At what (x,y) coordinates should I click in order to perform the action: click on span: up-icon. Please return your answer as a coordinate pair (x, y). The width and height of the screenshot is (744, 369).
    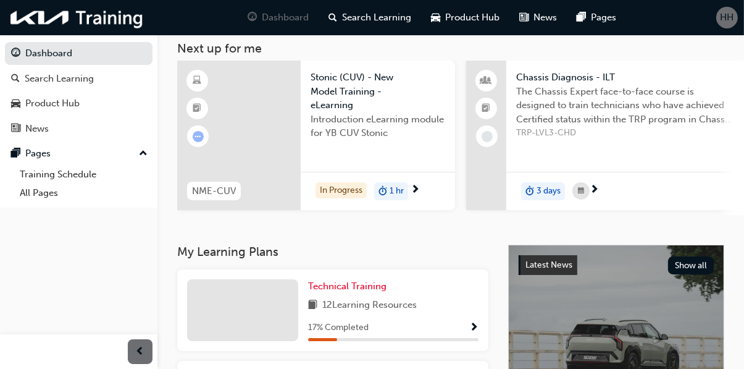
    Looking at the image, I should click on (143, 154).